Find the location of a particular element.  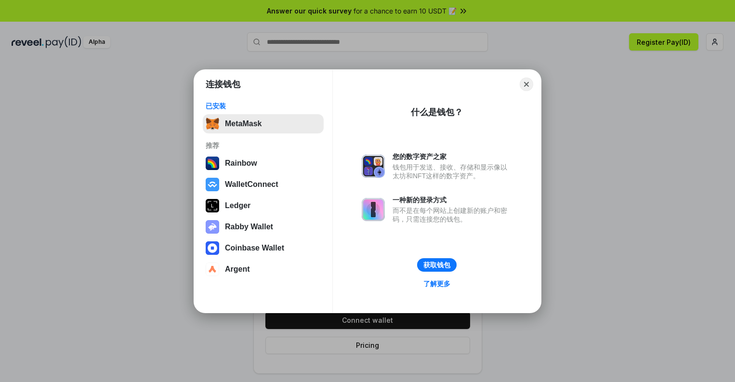

a: 了解更多 is located at coordinates (437, 284).